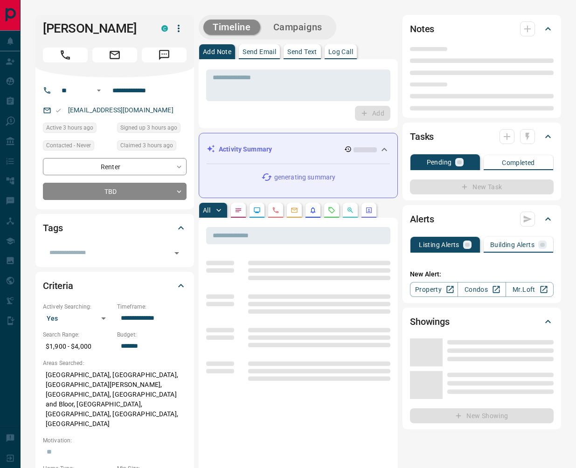 The height and width of the screenshot is (468, 576). Describe the element at coordinates (429, 322) in the screenshot. I see `h2: Showings` at that location.